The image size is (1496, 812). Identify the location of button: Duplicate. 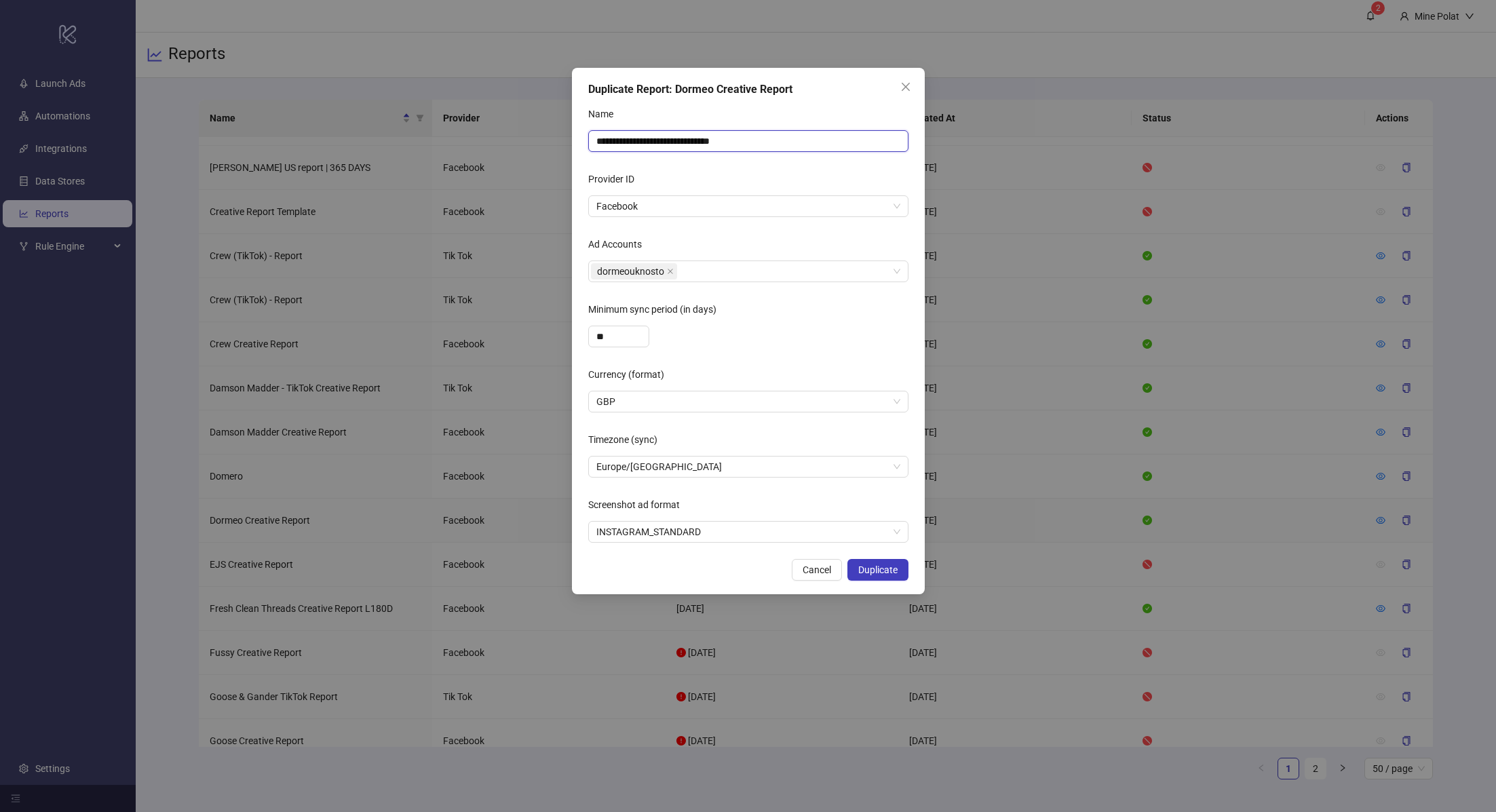
(877, 569).